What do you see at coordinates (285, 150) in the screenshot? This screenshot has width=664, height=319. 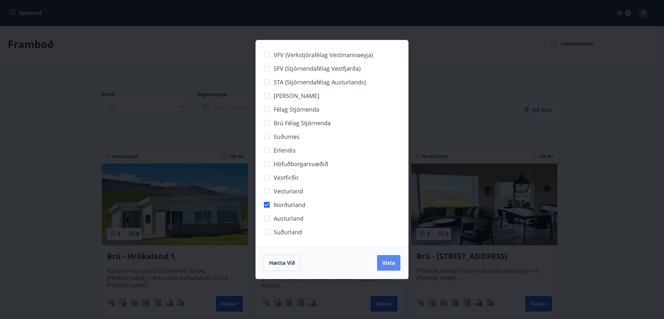 I see `span: Erlendis` at bounding box center [285, 150].